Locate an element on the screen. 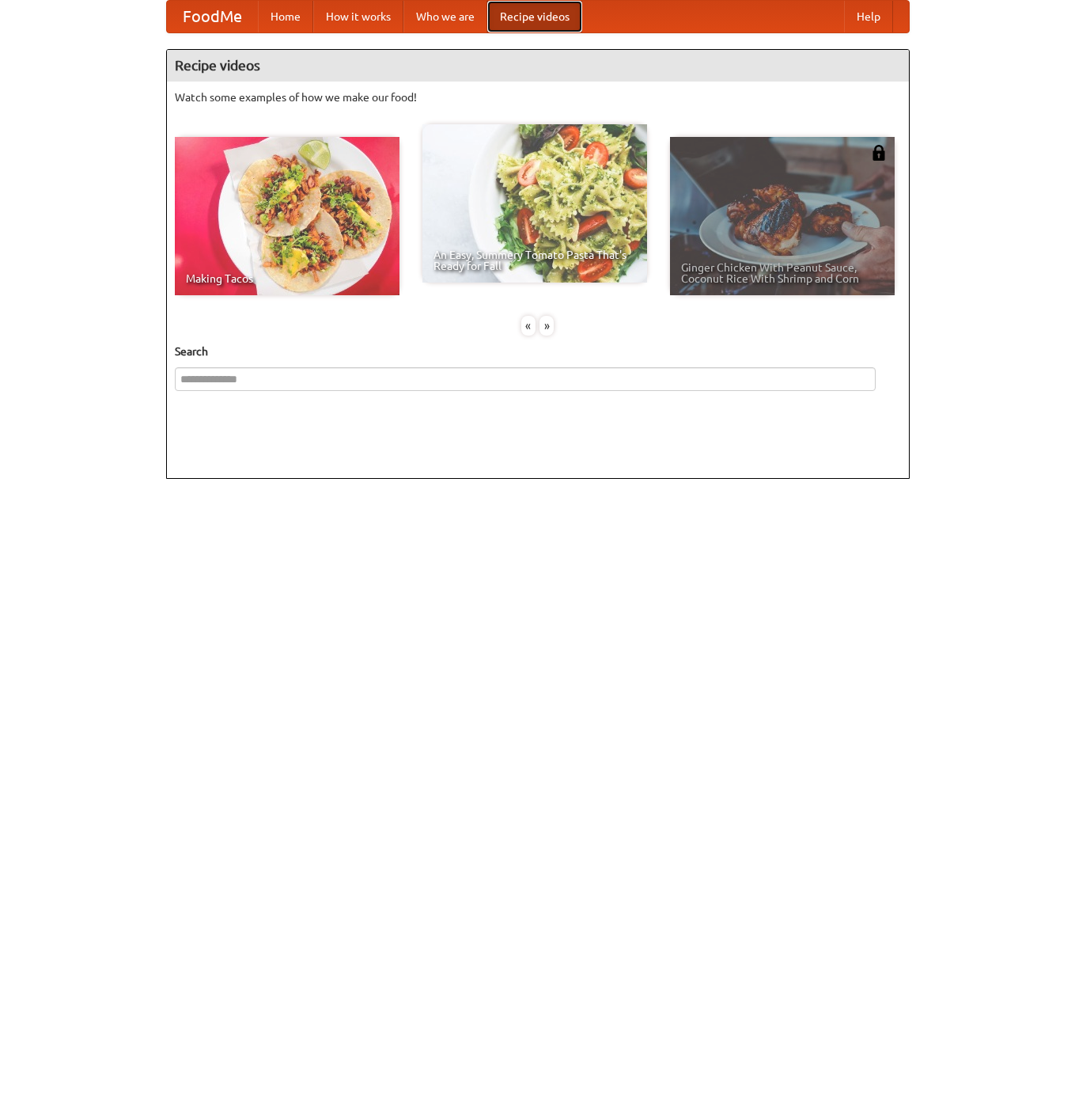 The width and height of the screenshot is (1075, 1120). a: FoodMe is located at coordinates (212, 17).